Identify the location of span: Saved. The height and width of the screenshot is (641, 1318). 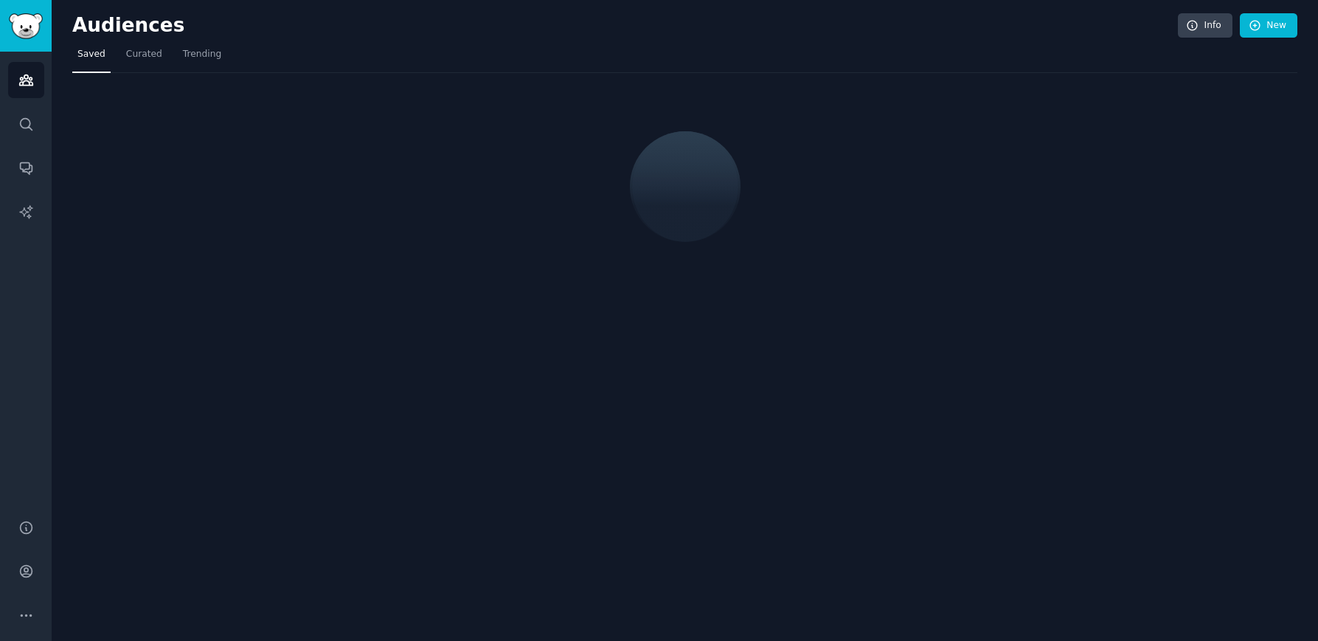
(91, 55).